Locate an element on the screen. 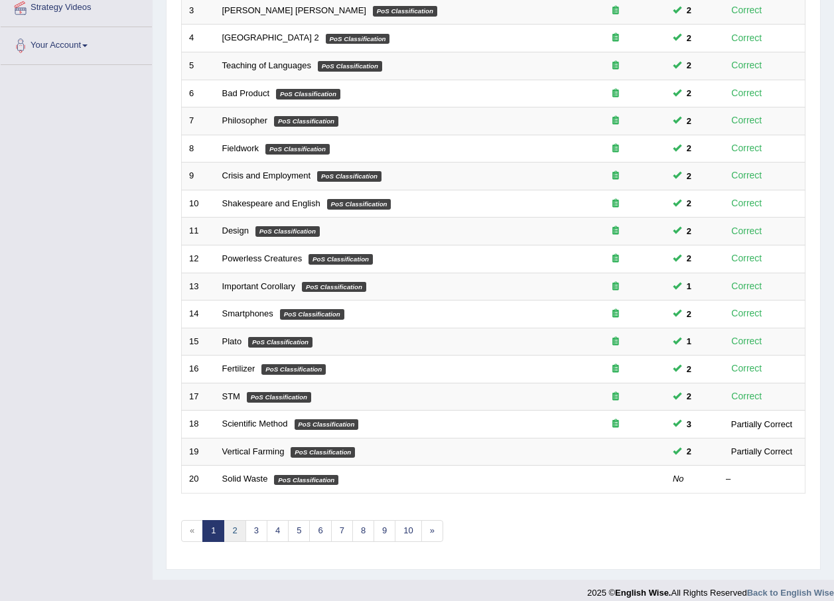 The width and height of the screenshot is (834, 601). td: 20 is located at coordinates (198, 480).